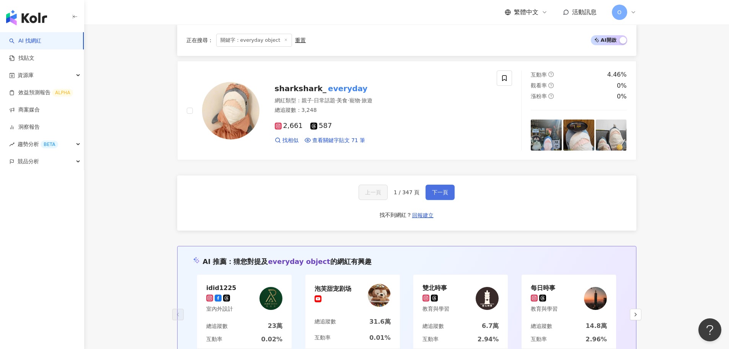 The height and width of the screenshot is (349, 729). I want to click on span: sharkshark_, so click(301, 88).